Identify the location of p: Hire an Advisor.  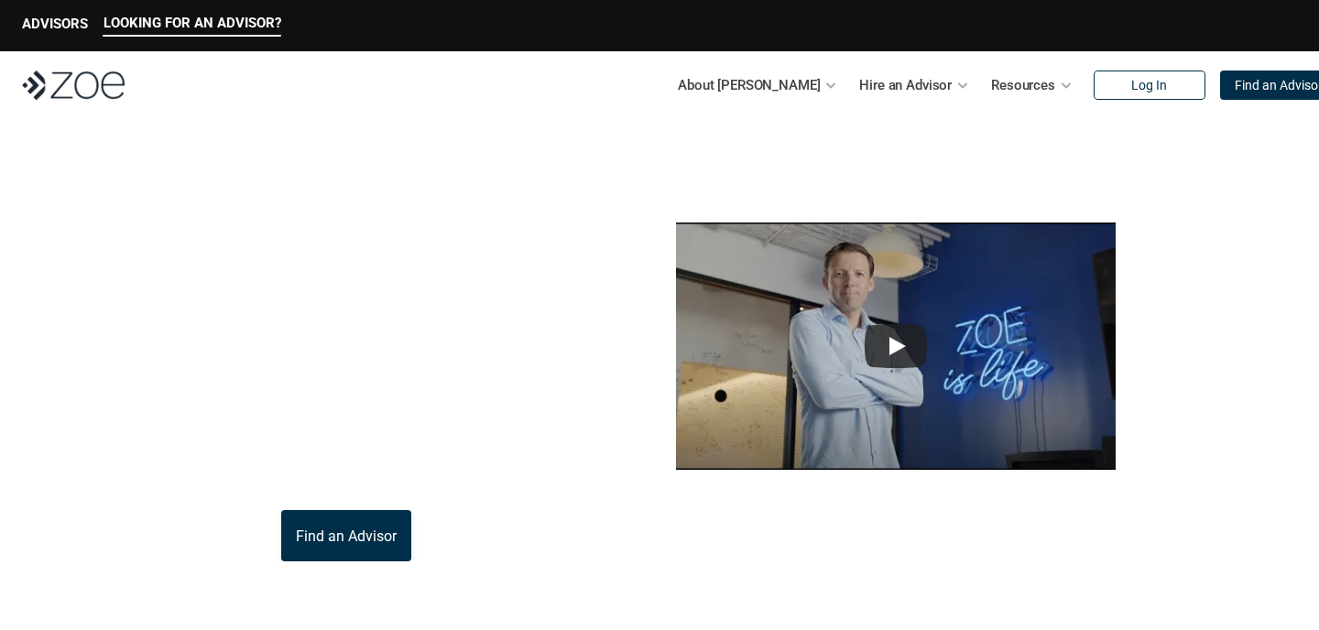
(905, 85).